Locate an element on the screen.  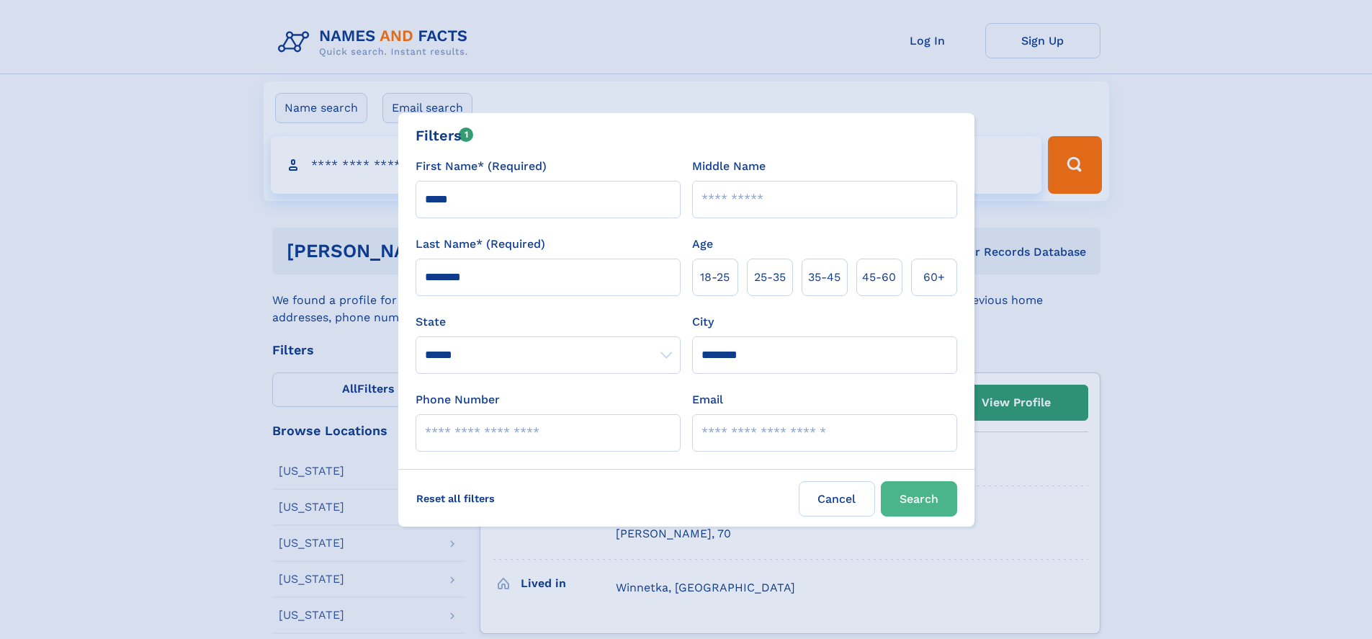
label: Cancel is located at coordinates (837, 498).